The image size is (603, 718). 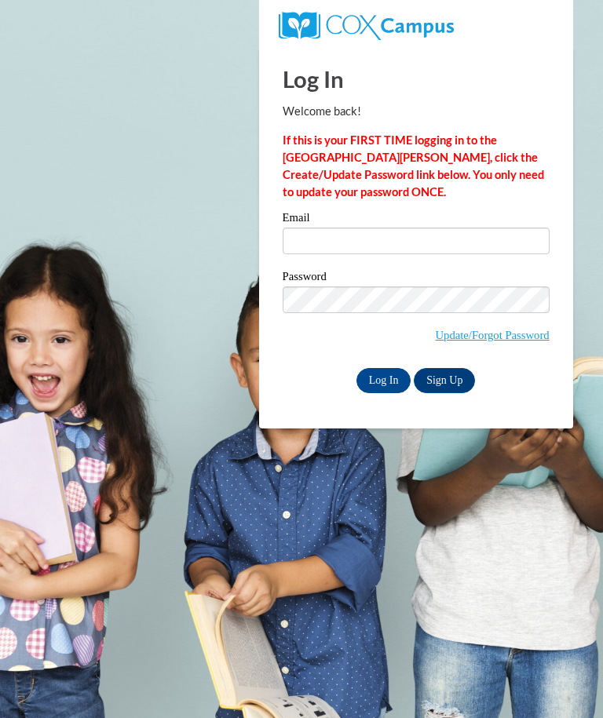 I want to click on input: Log In, so click(x=384, y=381).